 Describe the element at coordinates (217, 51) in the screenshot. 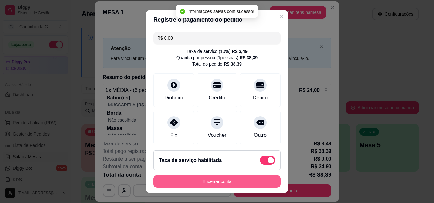

I see `div: Taxa de serviço ( 10 %)` at that location.